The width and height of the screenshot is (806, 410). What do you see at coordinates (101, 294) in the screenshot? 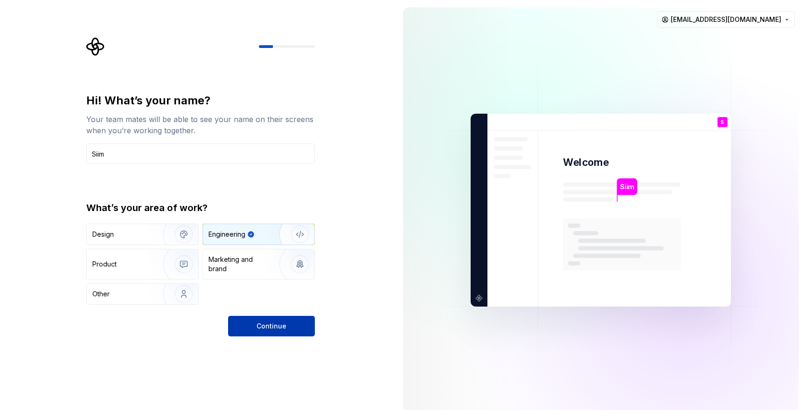
I see `div: Other` at bounding box center [101, 294].